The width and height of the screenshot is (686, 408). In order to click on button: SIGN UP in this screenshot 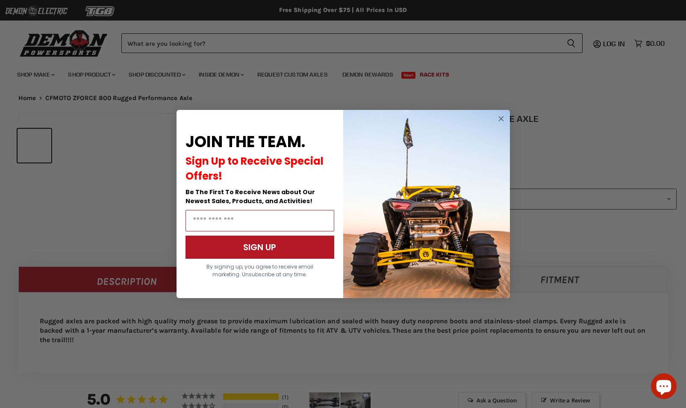, I will do `click(260, 247)`.